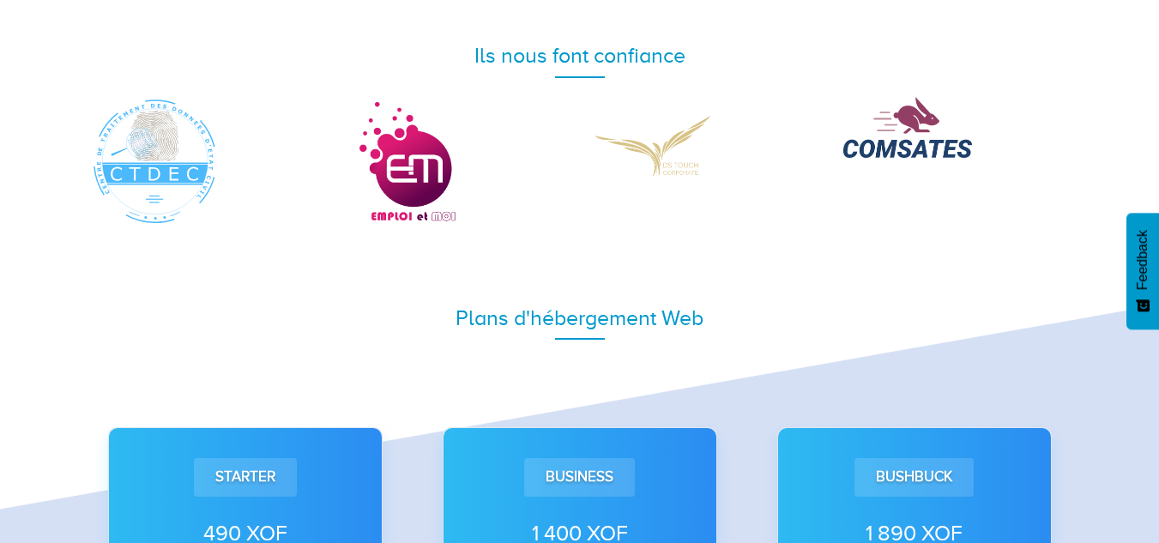 The image size is (1159, 543). I want to click on img: DS Corporate, so click(657, 145).